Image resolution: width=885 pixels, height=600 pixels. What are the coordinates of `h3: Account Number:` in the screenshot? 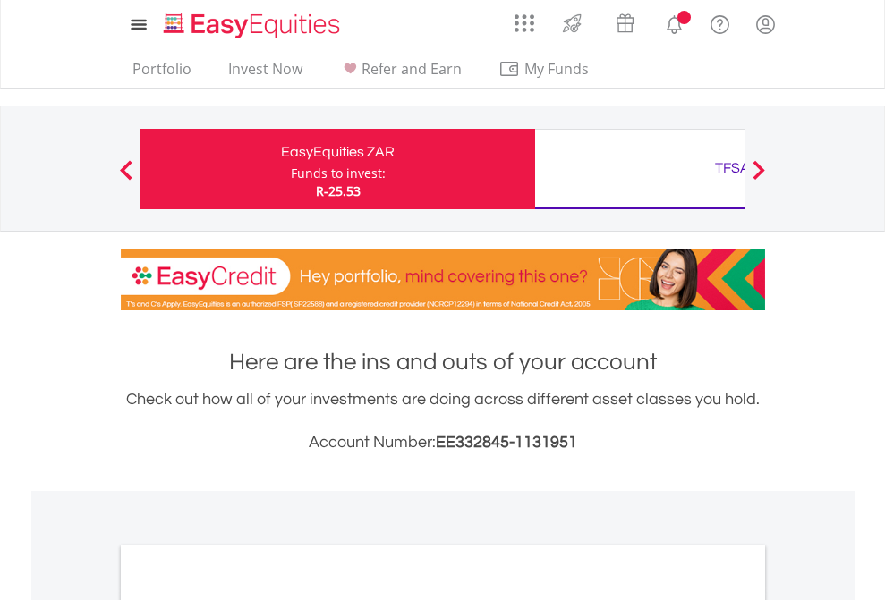 It's located at (443, 443).